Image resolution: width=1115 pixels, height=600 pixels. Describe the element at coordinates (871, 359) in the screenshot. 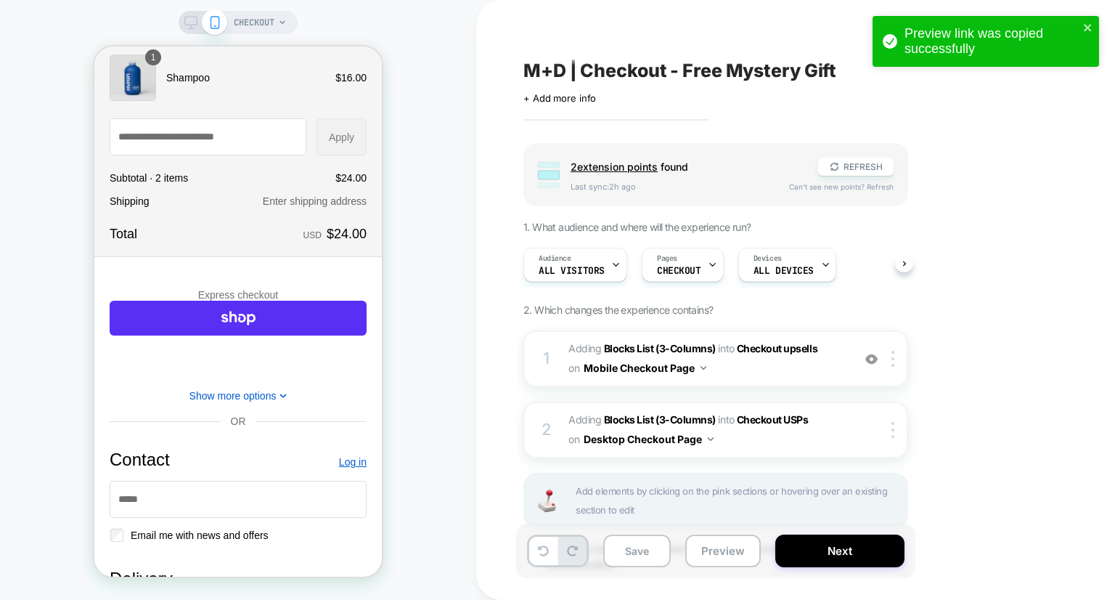

I see `img: crossed eye` at that location.